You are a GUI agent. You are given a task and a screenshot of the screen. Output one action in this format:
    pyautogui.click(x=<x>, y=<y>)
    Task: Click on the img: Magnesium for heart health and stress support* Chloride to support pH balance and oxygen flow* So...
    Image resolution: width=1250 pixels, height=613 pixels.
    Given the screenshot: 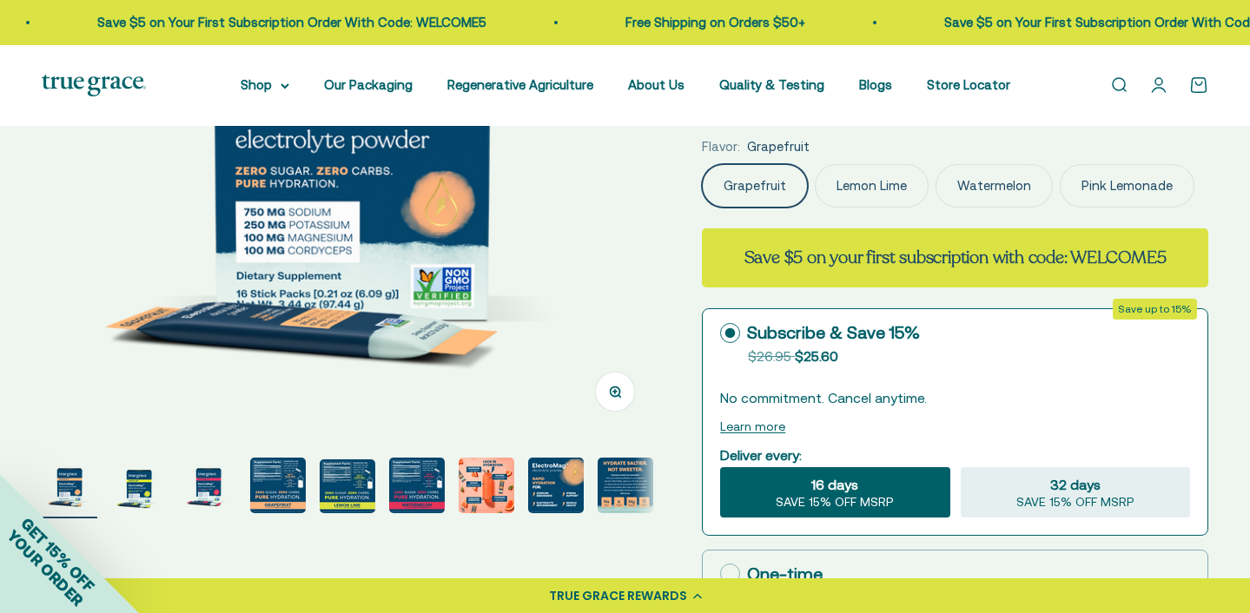 What is the action you would take?
    pyautogui.click(x=486, y=486)
    